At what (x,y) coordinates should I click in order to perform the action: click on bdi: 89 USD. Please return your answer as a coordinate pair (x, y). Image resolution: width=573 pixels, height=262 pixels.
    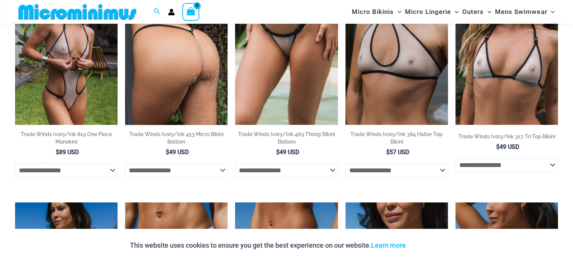
    Looking at the image, I should click on (67, 152).